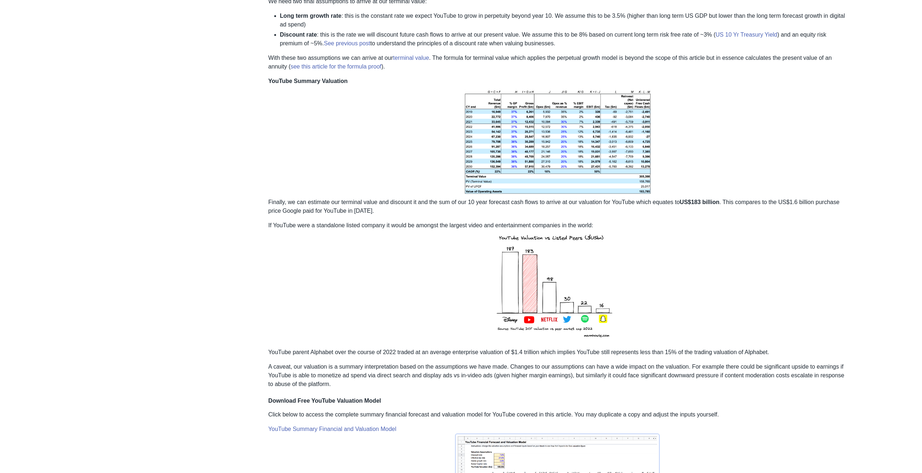 This screenshot has width=922, height=473. Describe the element at coordinates (557, 414) in the screenshot. I see `p: Click below to access the complete summary financial forecast and valuation model for YouTube cov...` at that location.